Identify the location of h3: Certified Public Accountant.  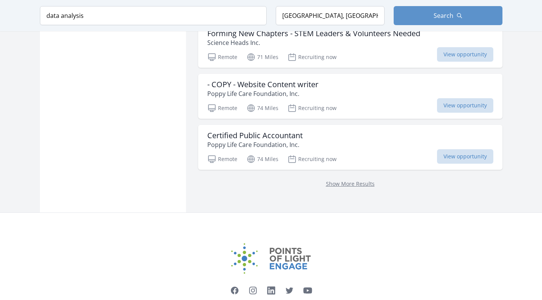
(255, 135).